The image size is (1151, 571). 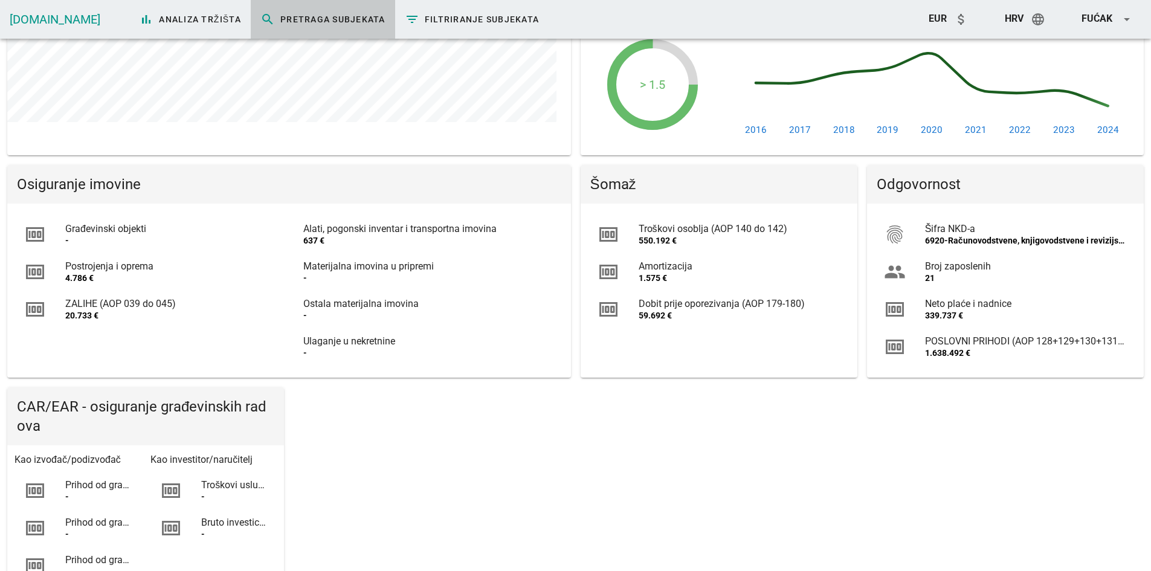 I want to click on text: 2020, so click(x=931, y=130).